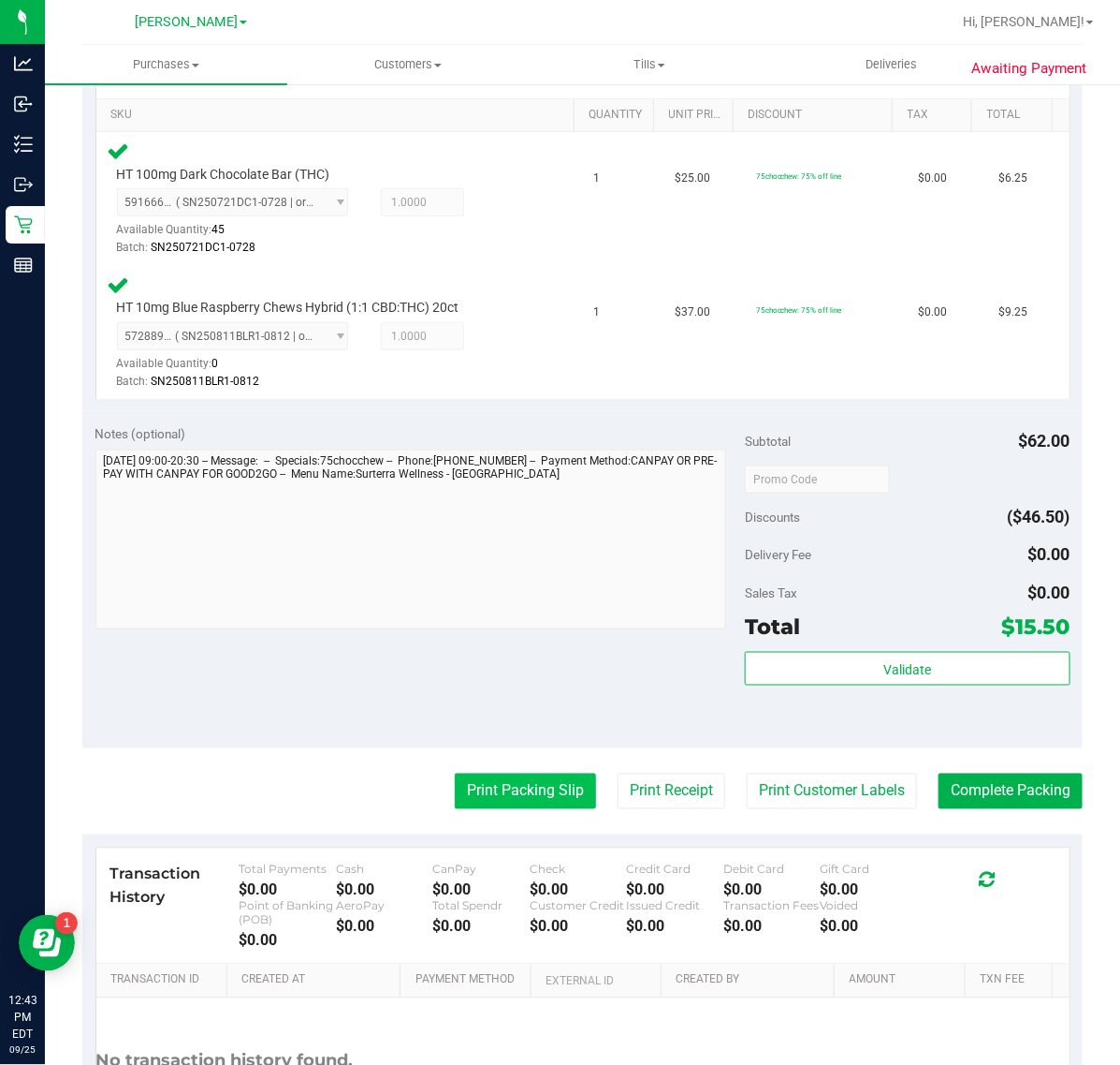 The width and height of the screenshot is (1120, 1065). I want to click on span: 45, so click(219, 229).